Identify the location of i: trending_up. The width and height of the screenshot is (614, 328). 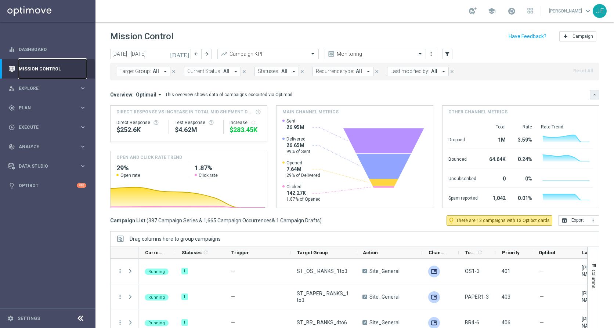
(224, 54).